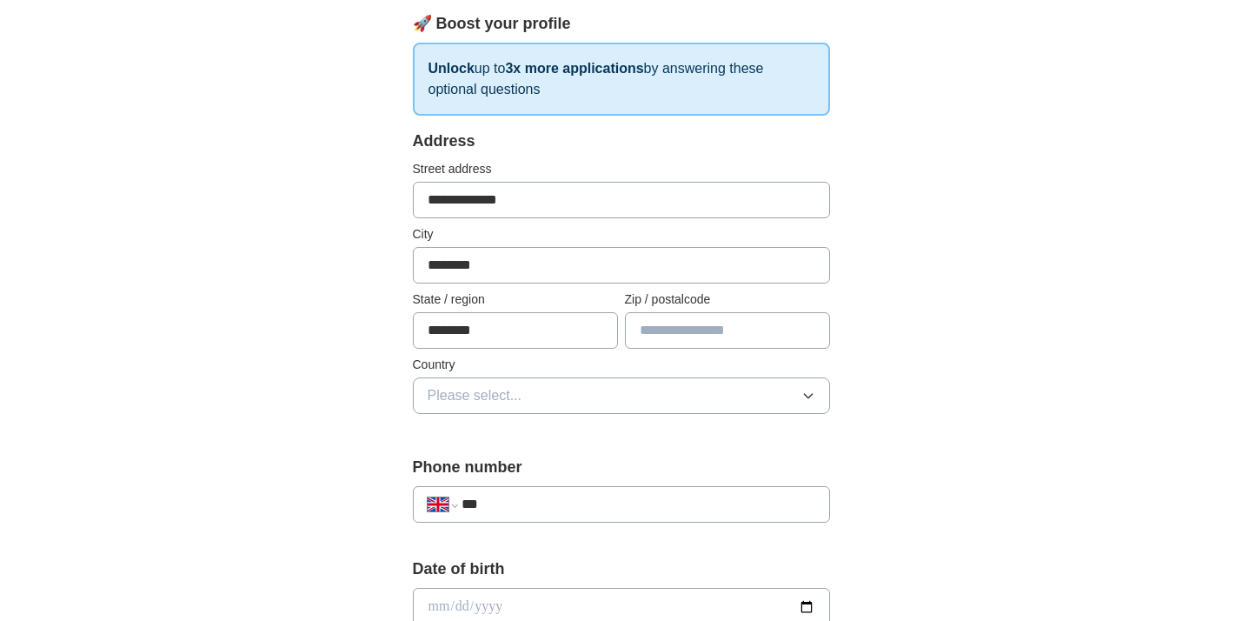  Describe the element at coordinates (621, 79) in the screenshot. I see `p: up to by answering these optional questions` at that location.